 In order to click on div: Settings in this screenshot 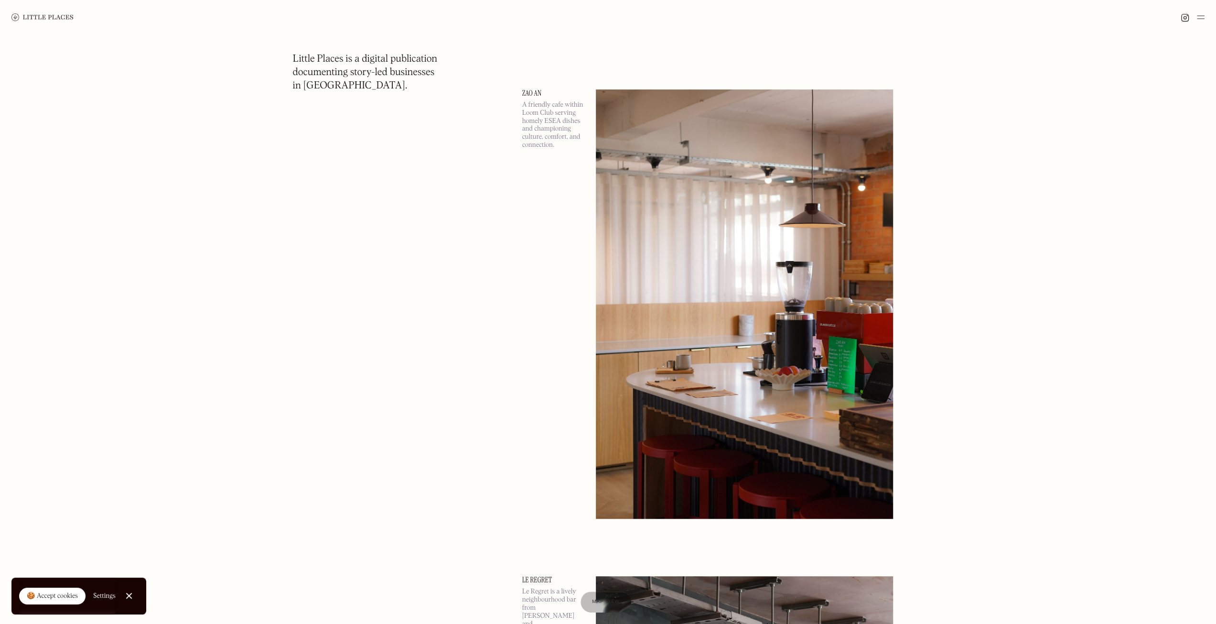, I will do `click(104, 596)`.